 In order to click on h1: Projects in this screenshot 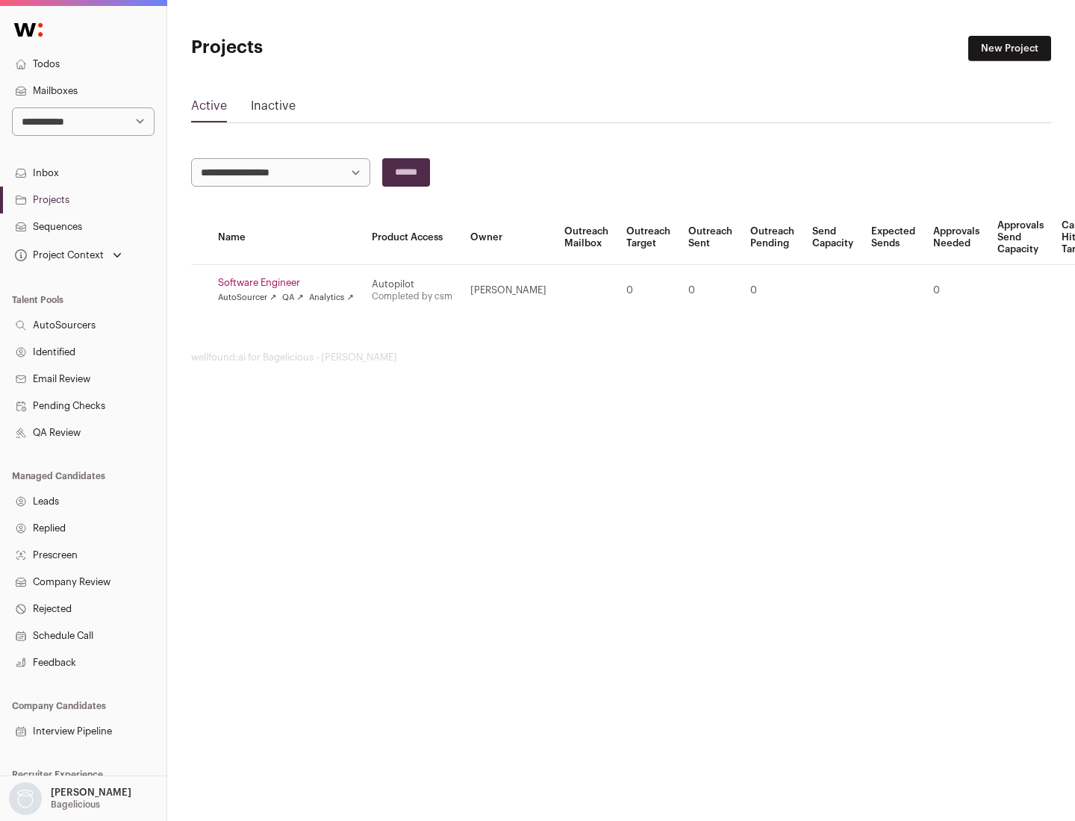, I will do `click(334, 48)`.